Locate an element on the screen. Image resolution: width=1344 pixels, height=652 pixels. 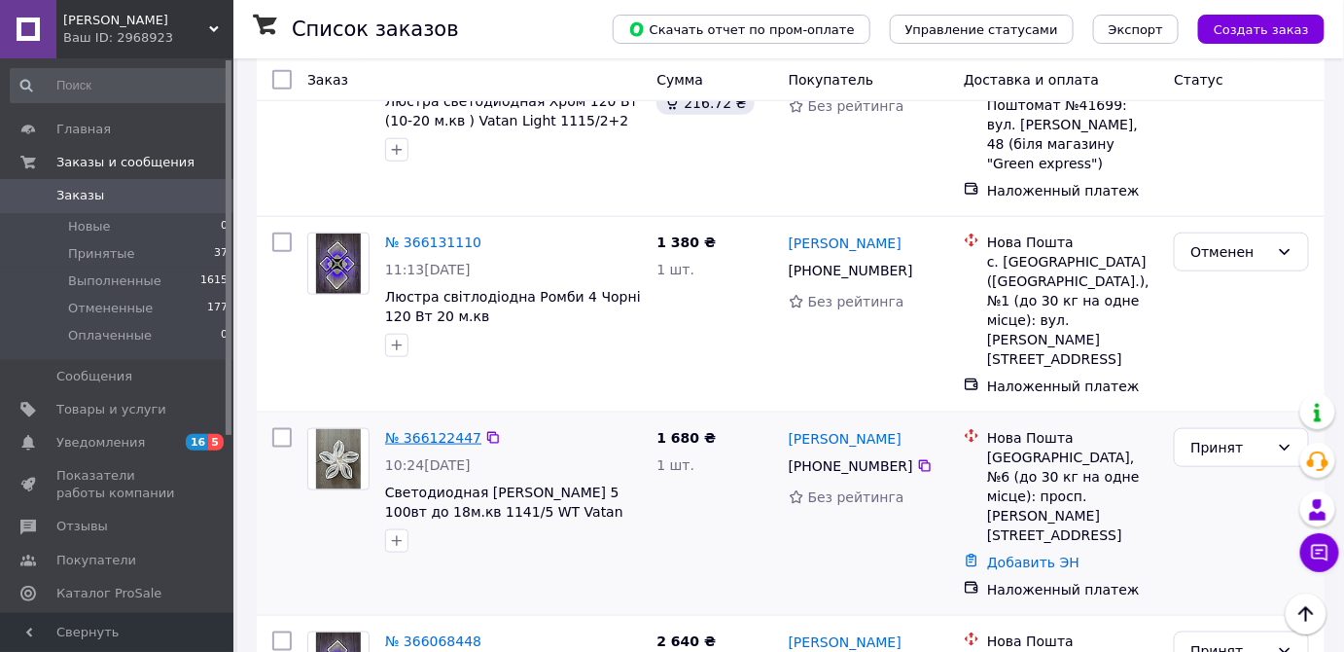
div: 216.72 ₴ is located at coordinates (705, 103).